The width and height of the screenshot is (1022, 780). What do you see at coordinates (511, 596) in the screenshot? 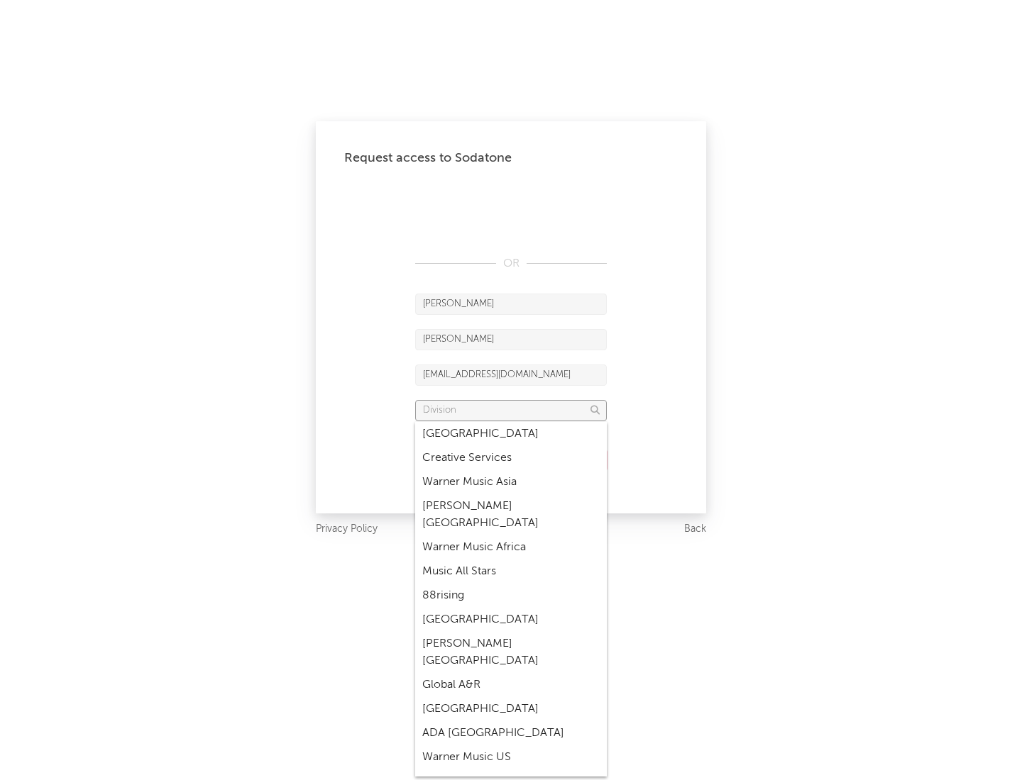
I see `div: 88rising` at bounding box center [511, 596].